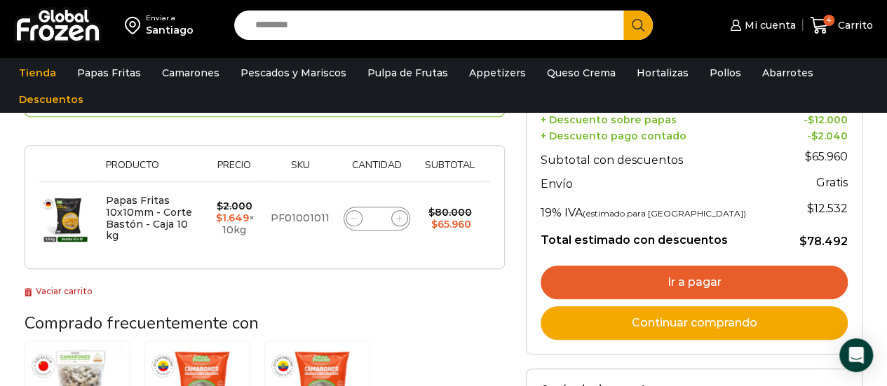 Image resolution: width=887 pixels, height=386 pixels. What do you see at coordinates (581, 73) in the screenshot?
I see `a: Queso Crema` at bounding box center [581, 73].